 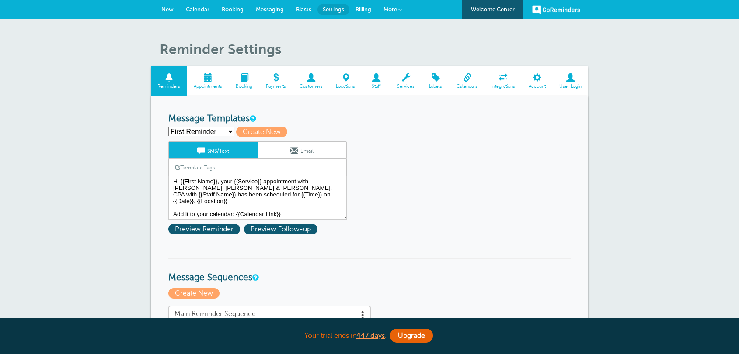 I want to click on span: Payments, so click(x=275, y=87).